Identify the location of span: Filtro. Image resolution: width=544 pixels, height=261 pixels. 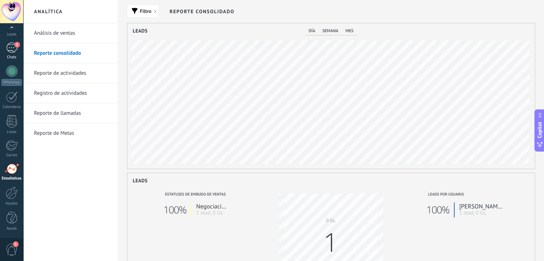
(145, 11).